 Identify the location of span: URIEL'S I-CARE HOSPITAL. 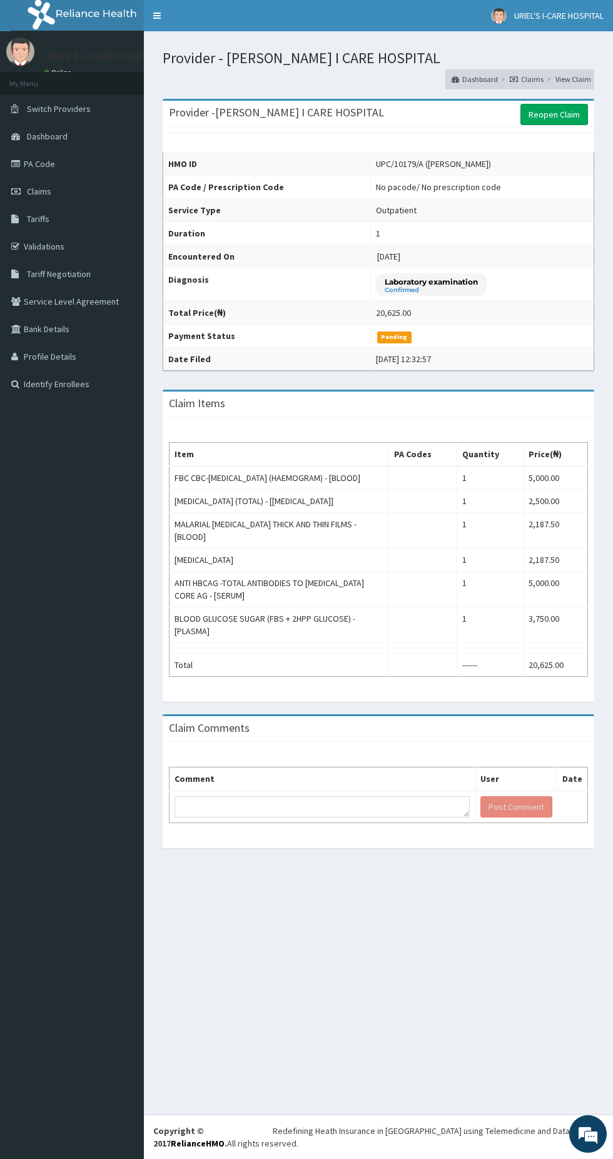
(559, 16).